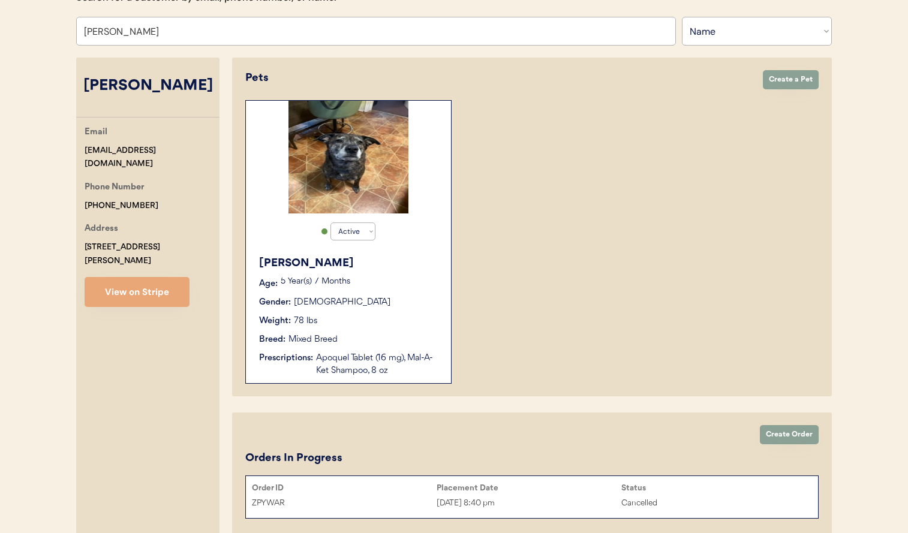  What do you see at coordinates (101, 229) in the screenshot?
I see `div: Address` at bounding box center [101, 229].